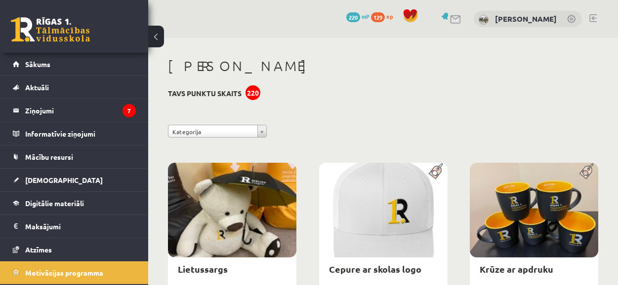 Image resolution: width=618 pixels, height=285 pixels. I want to click on span: 129, so click(378, 17).